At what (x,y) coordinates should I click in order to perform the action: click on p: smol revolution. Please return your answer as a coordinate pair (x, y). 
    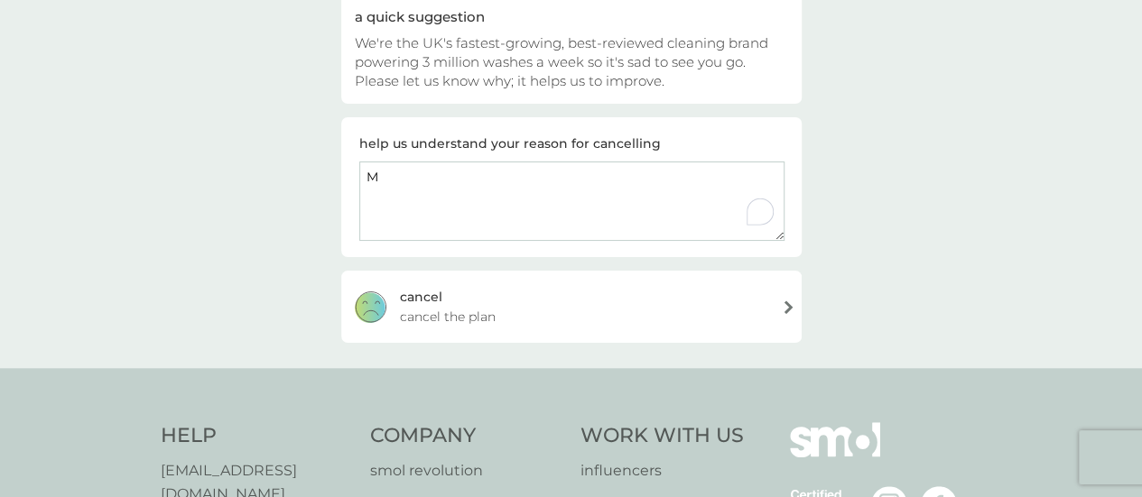
    Looking at the image, I should click on (466, 471).